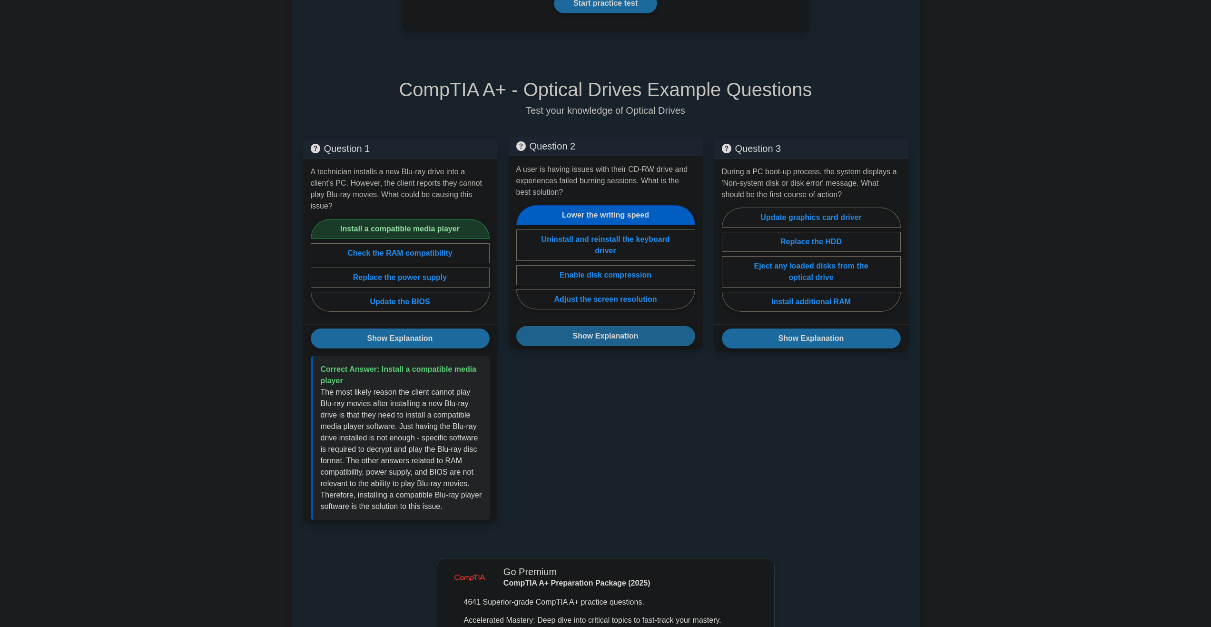  What do you see at coordinates (400, 277) in the screenshot?
I see `label: Replace the power supply` at bounding box center [400, 277].